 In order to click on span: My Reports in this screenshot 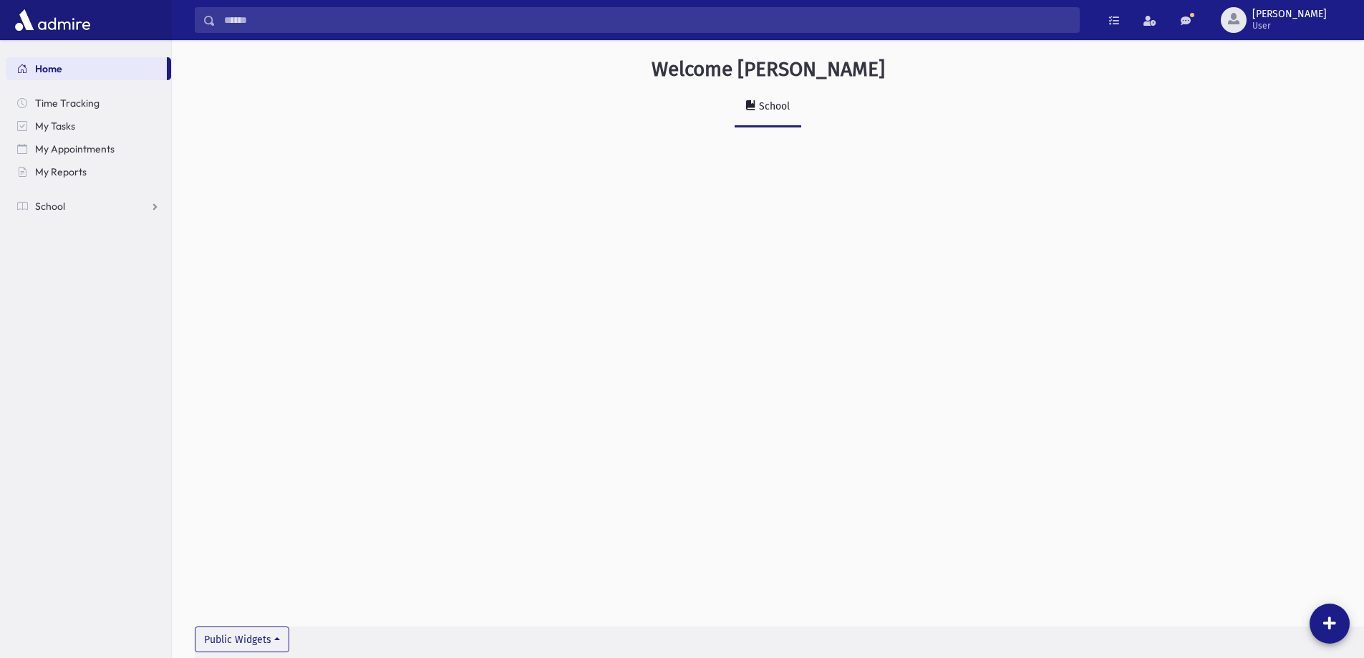, I will do `click(61, 172)`.